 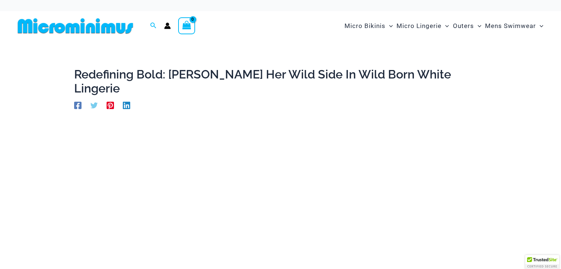 I want to click on a: View Shopping Cart, empty, so click(x=187, y=26).